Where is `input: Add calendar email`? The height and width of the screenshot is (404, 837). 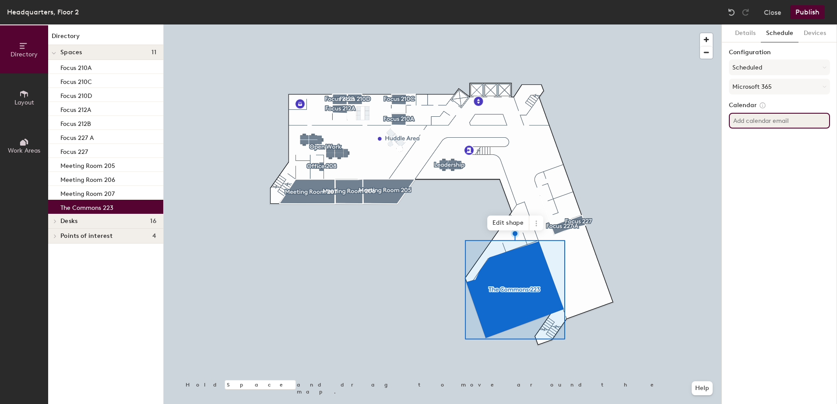 input: Add calendar email is located at coordinates (779, 121).